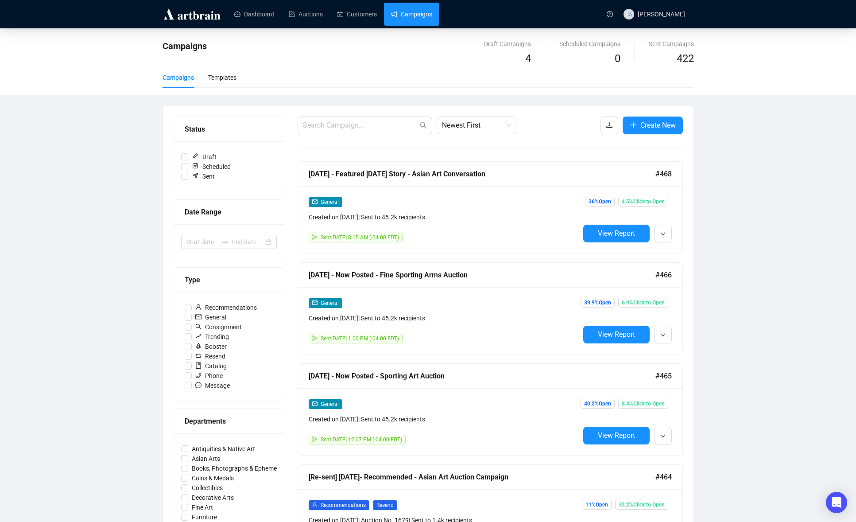 This screenshot has height=522, width=856. I want to click on span: question-circle, so click(610, 14).